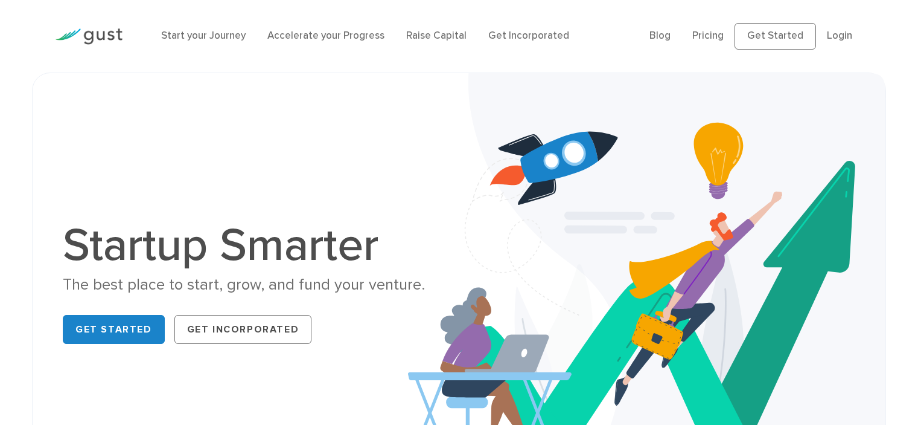 This screenshot has width=918, height=425. I want to click on a: Pricing, so click(708, 36).